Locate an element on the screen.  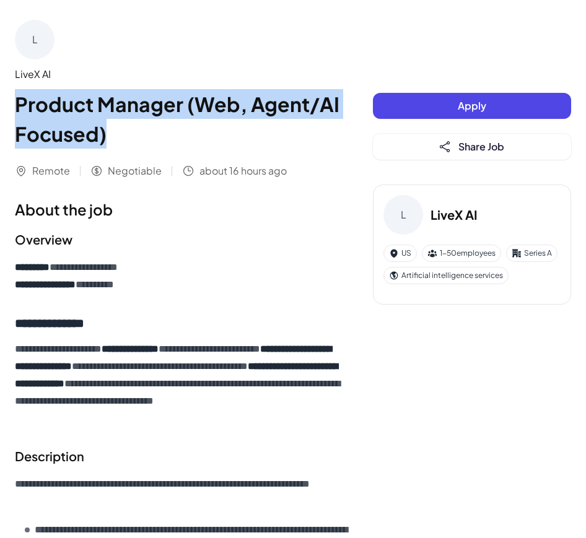
h2: Description is located at coordinates (181, 457).